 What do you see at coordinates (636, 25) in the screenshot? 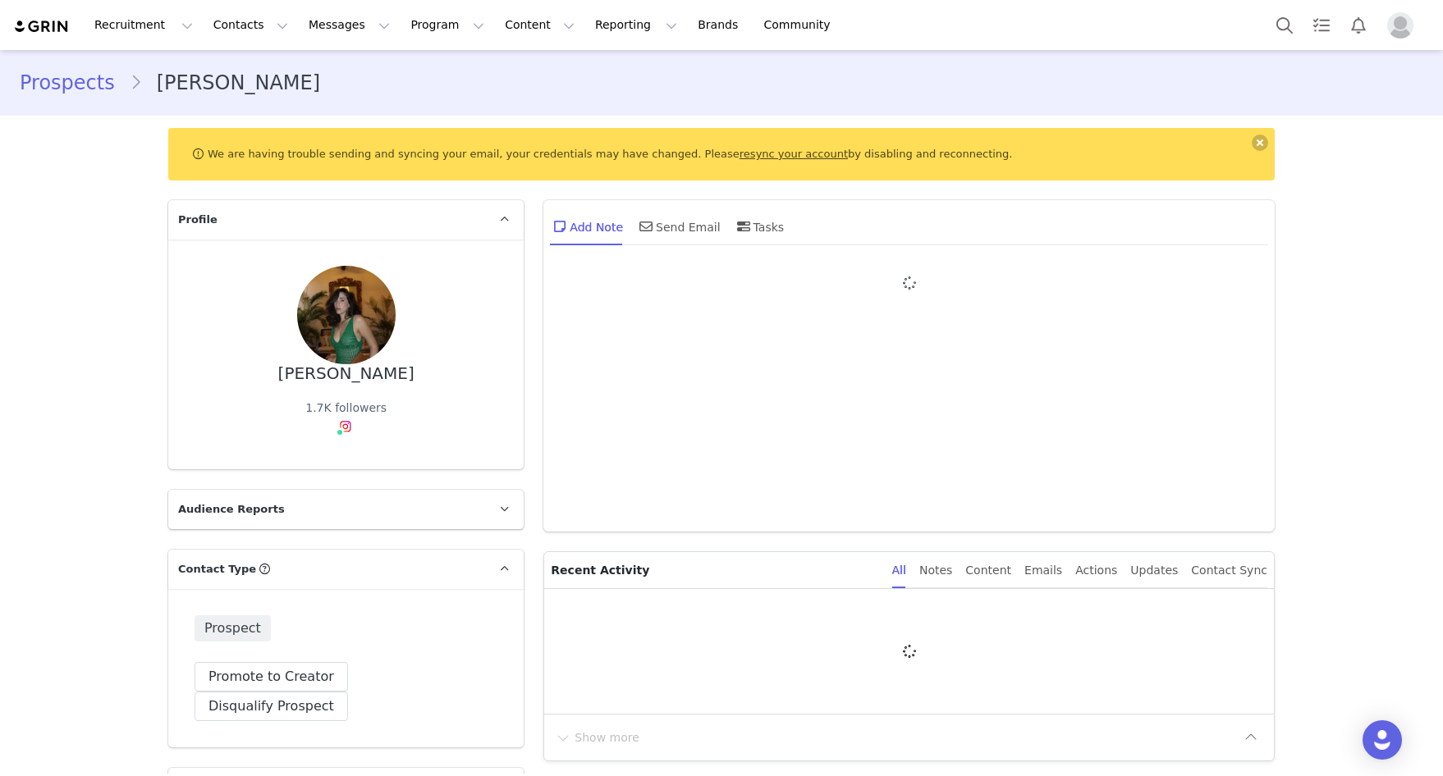
I see `button: Reporting` at bounding box center [636, 25].